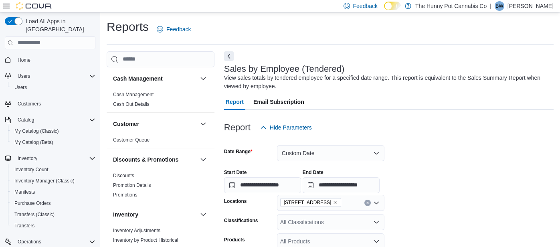 This screenshot has width=560, height=247. I want to click on p: The Hunny Pot Cannabis Co, so click(451, 6).